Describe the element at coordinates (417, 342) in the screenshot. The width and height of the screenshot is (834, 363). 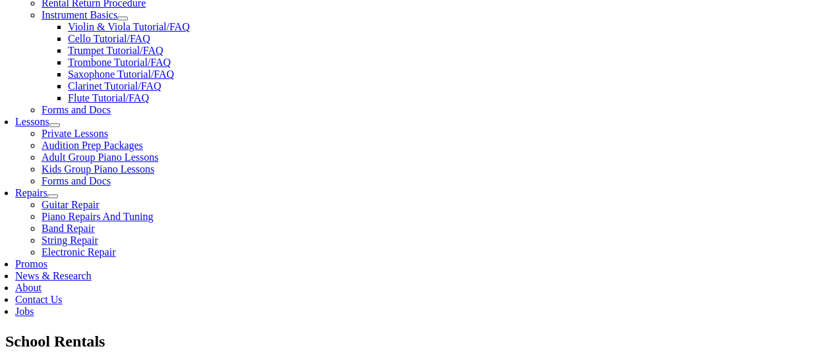
I see `section: Page Title Bar` at that location.